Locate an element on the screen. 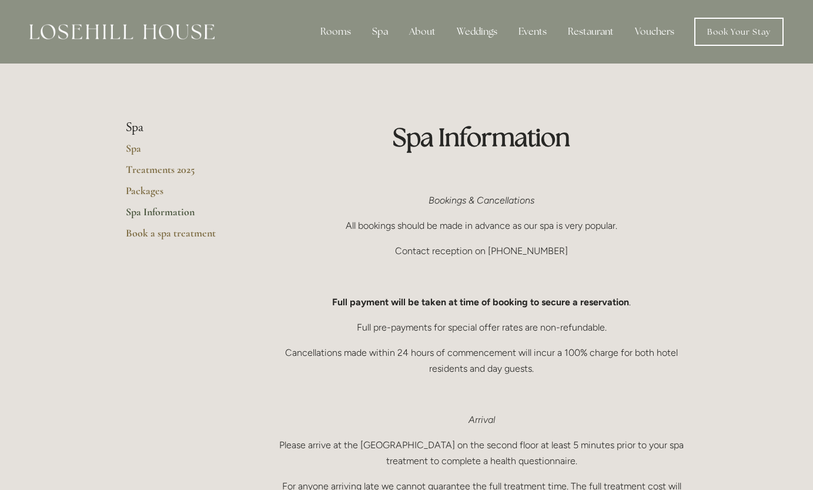 The width and height of the screenshot is (813, 490). a: Book Your Stay is located at coordinates (739, 32).